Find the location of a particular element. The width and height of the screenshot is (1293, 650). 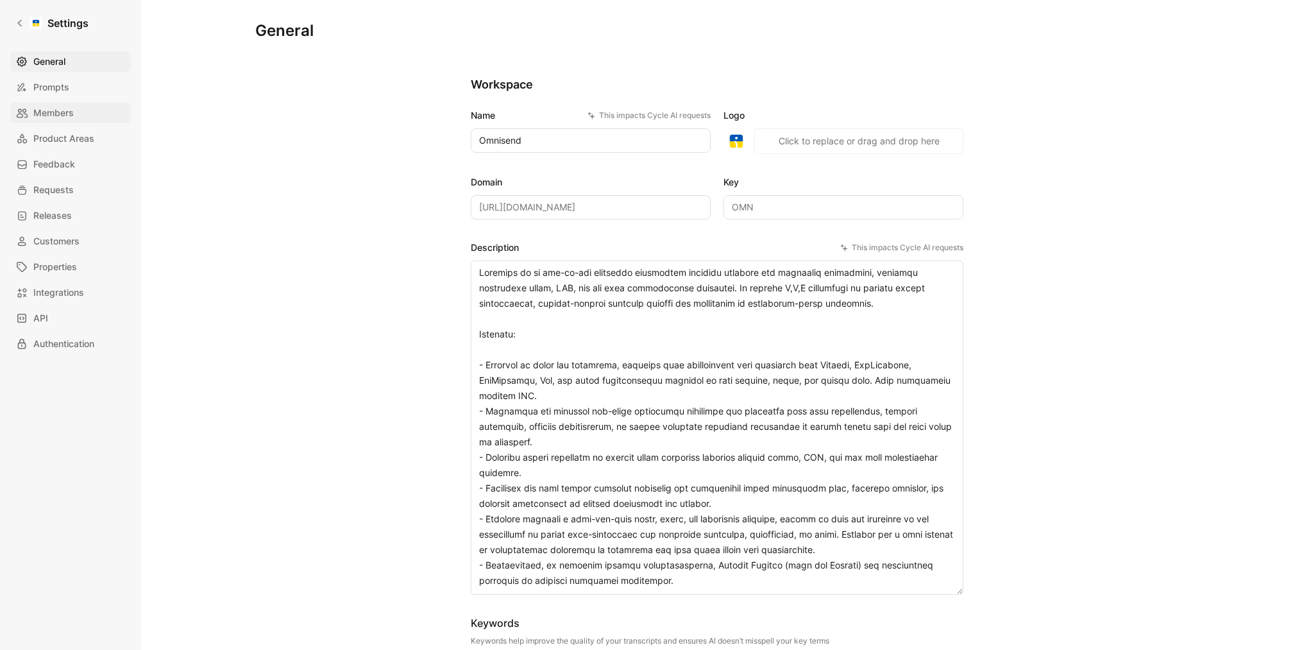

span: Authentication is located at coordinates (63, 344).